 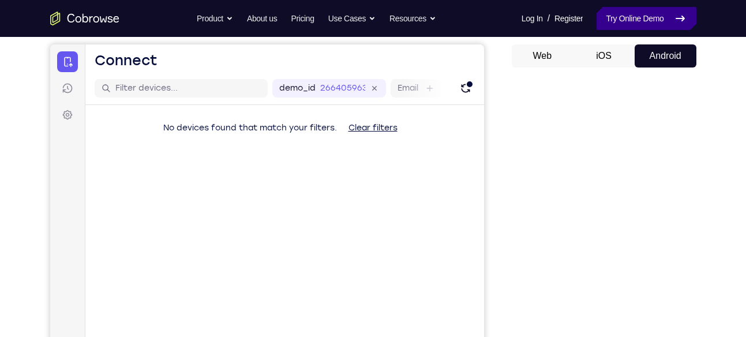 What do you see at coordinates (358, 44) in the screenshot?
I see `label: Email` at bounding box center [358, 44].